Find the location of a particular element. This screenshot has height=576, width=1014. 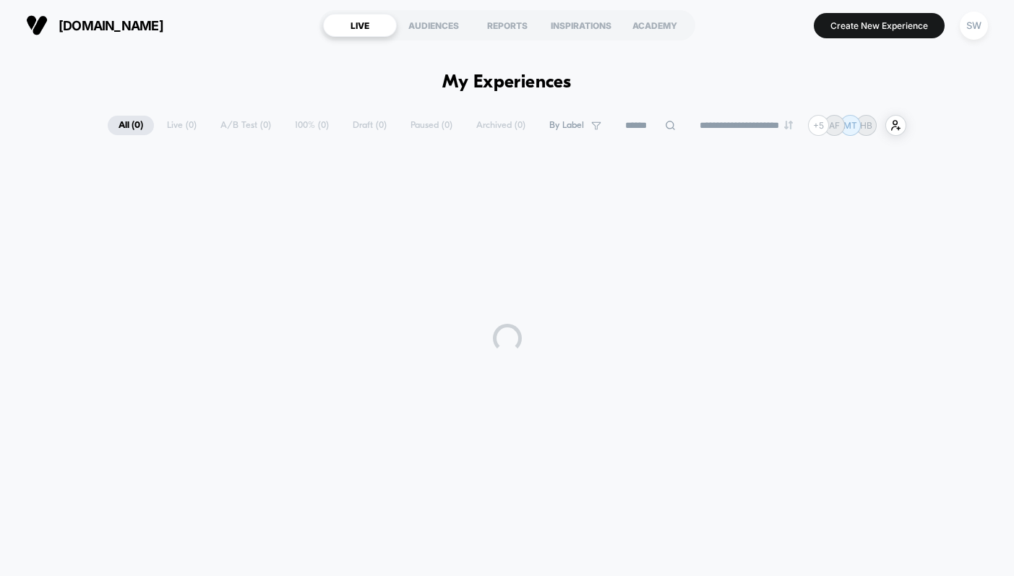

div: LIVE is located at coordinates (360, 25).